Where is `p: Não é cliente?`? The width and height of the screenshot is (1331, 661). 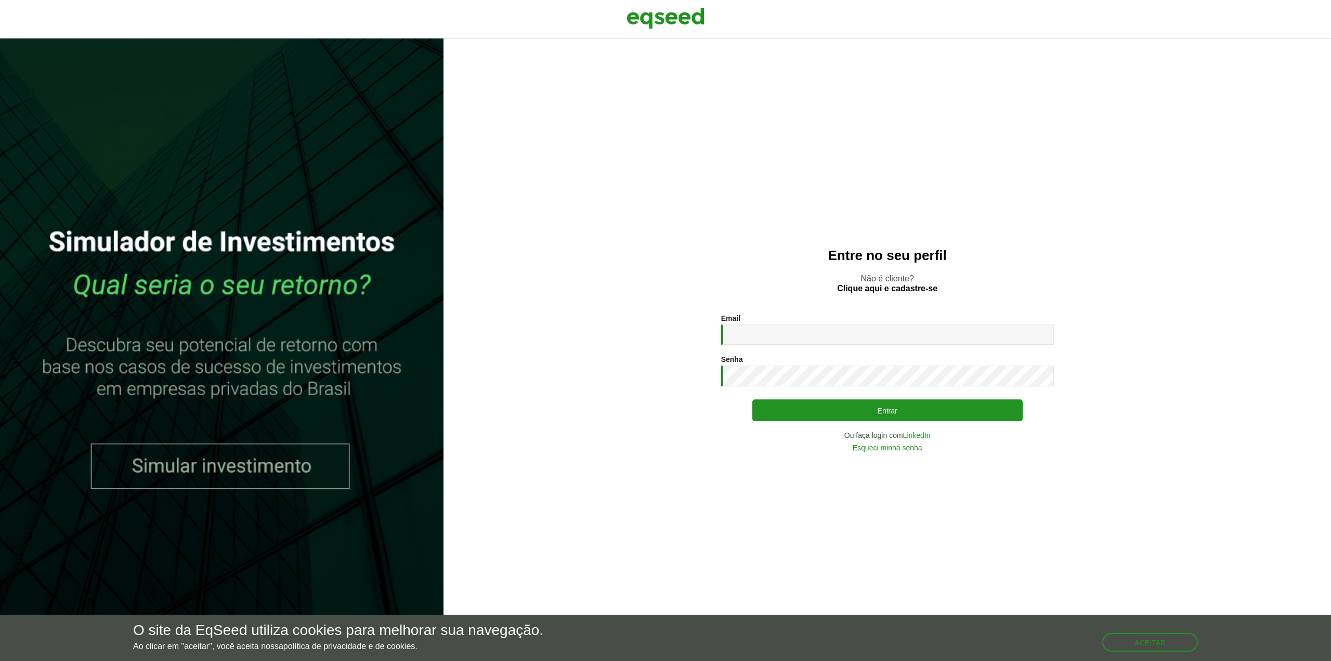
p: Não é cliente? is located at coordinates (887, 283).